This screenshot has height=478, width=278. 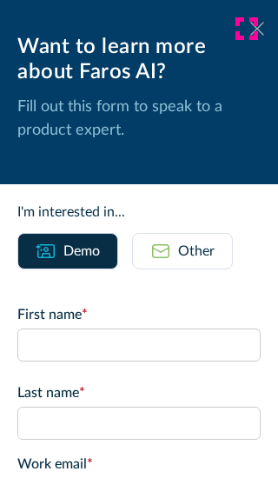 What do you see at coordinates (139, 315) in the screenshot?
I see `label: First name` at bounding box center [139, 315].